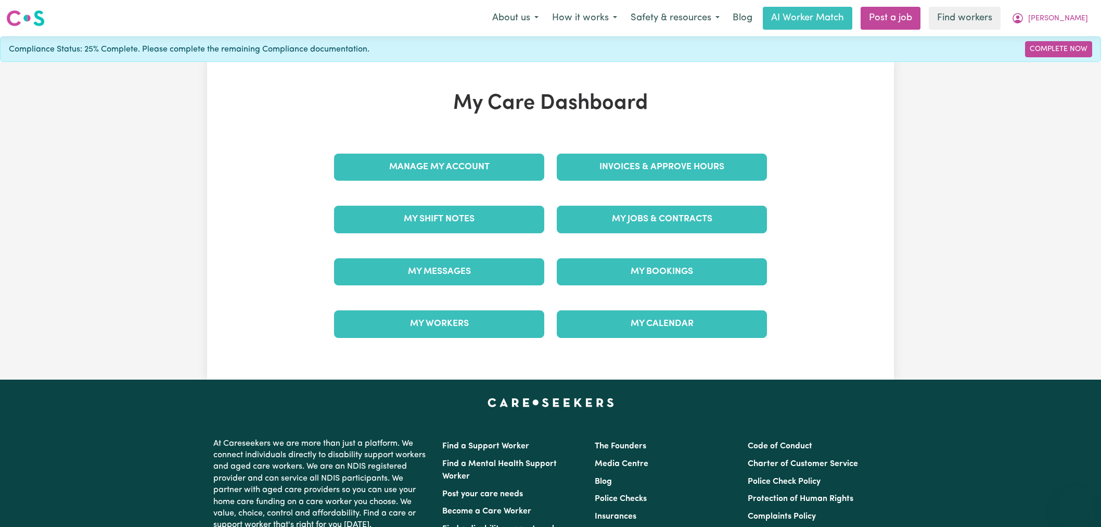 This screenshot has width=1101, height=527. What do you see at coordinates (675, 18) in the screenshot?
I see `button: Safety & resources` at bounding box center [675, 18].